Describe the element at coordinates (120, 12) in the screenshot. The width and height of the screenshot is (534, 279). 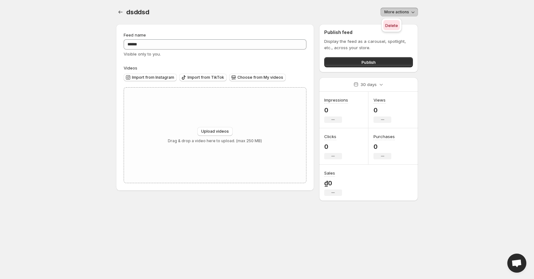
I see `button: Settings` at that location.